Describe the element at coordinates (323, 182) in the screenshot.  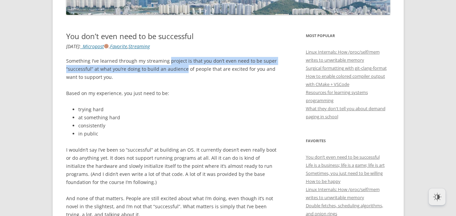
I see `a: How to be happy` at that location.